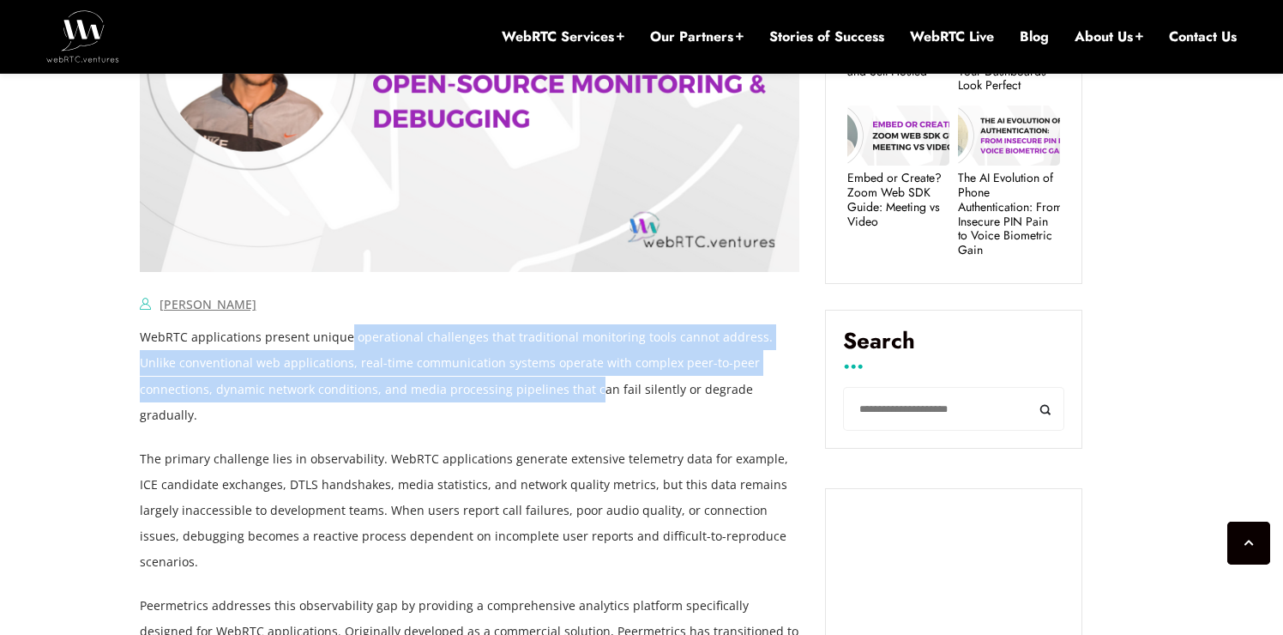 Image resolution: width=1283 pixels, height=635 pixels. What do you see at coordinates (827, 37) in the screenshot?
I see `a: Stories of Success` at bounding box center [827, 37].